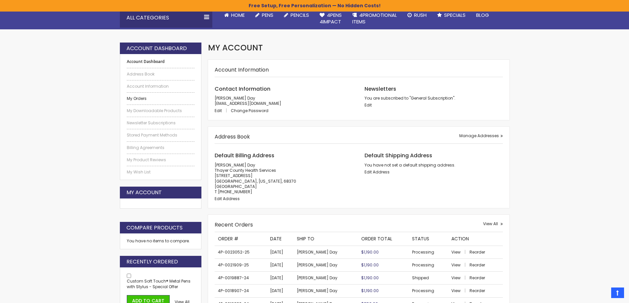 This screenshot has width=629, height=303. What do you see at coordinates (161, 99) in the screenshot?
I see `a: My Orders` at bounding box center [161, 99].